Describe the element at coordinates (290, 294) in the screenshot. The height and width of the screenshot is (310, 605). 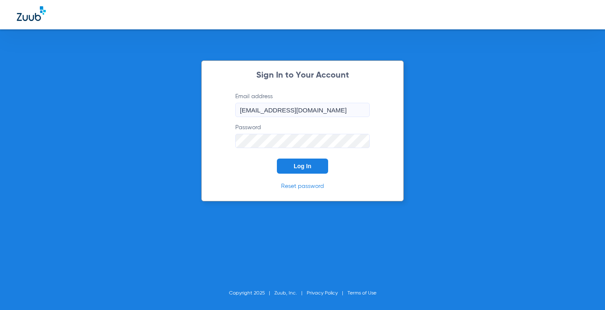
I see `li: Zuub, Inc.` at that location.